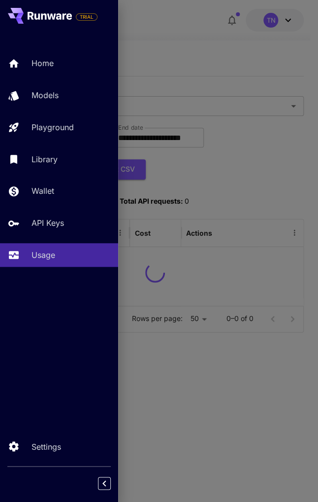  Describe the element at coordinates (48, 223) in the screenshot. I see `p: API Keys` at that location.